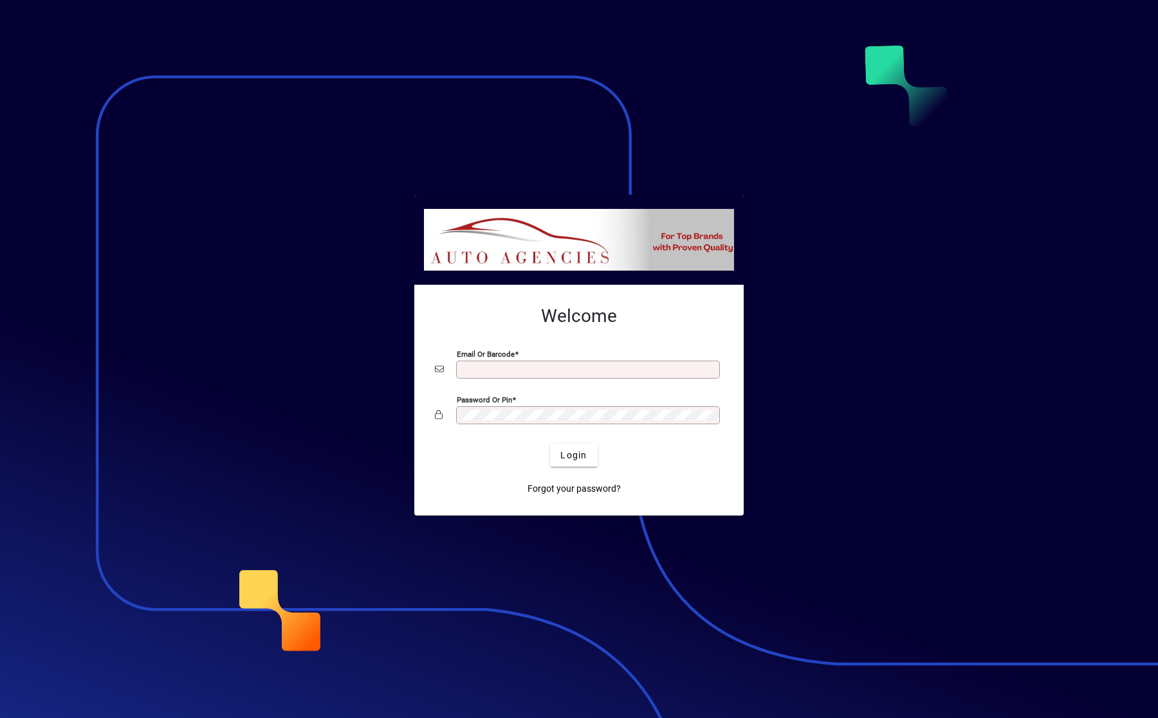 The height and width of the screenshot is (718, 1158). Describe the element at coordinates (573, 455) in the screenshot. I see `button: Login` at that location.